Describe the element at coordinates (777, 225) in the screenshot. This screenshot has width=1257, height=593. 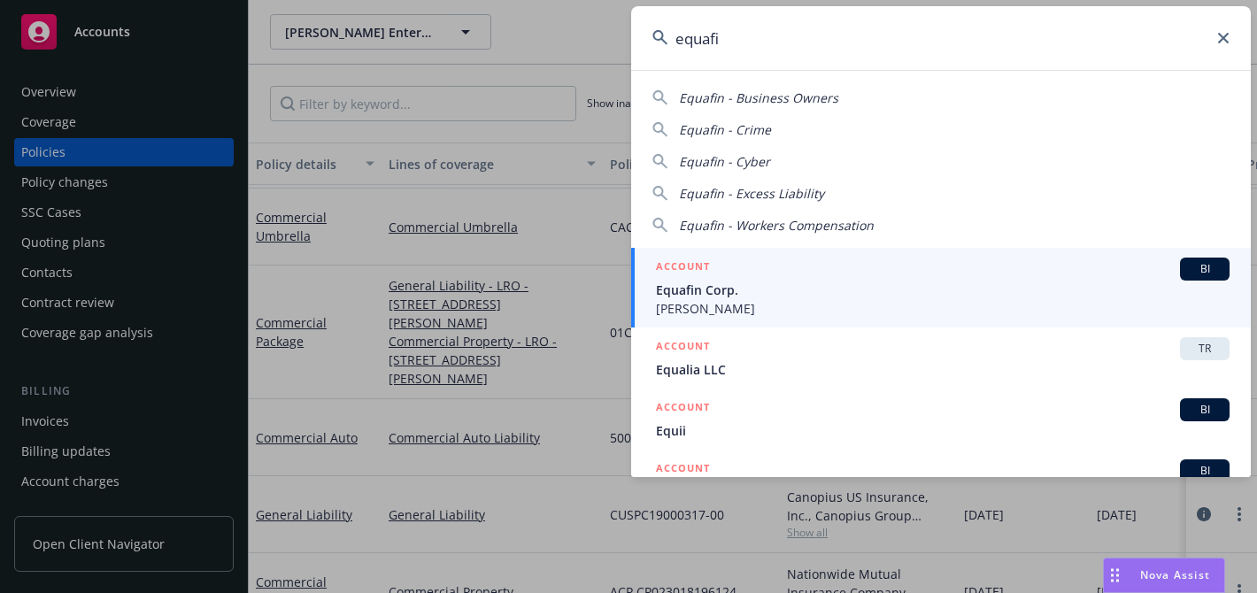
I see `span: Equafin - Workers Compensation` at that location.